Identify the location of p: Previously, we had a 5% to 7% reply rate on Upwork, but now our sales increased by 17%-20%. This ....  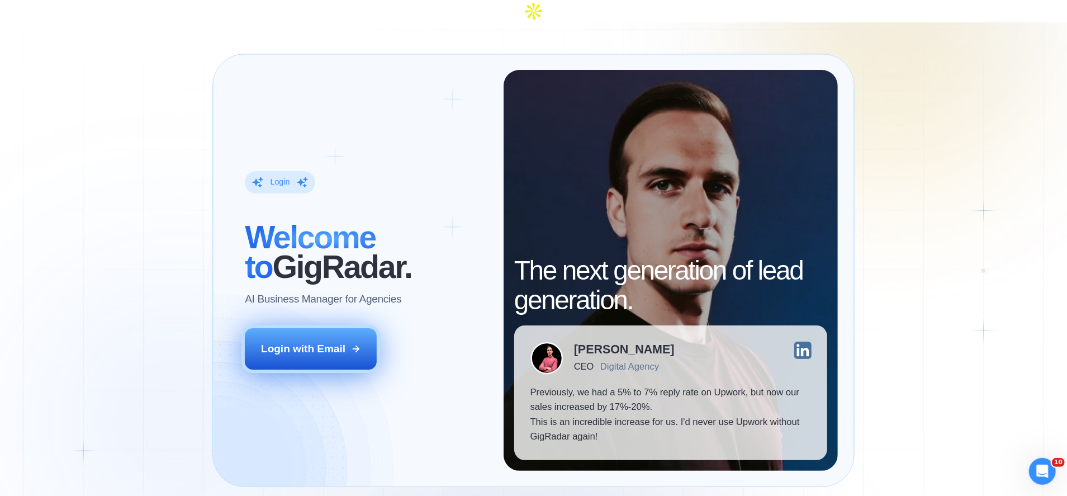
(671, 414).